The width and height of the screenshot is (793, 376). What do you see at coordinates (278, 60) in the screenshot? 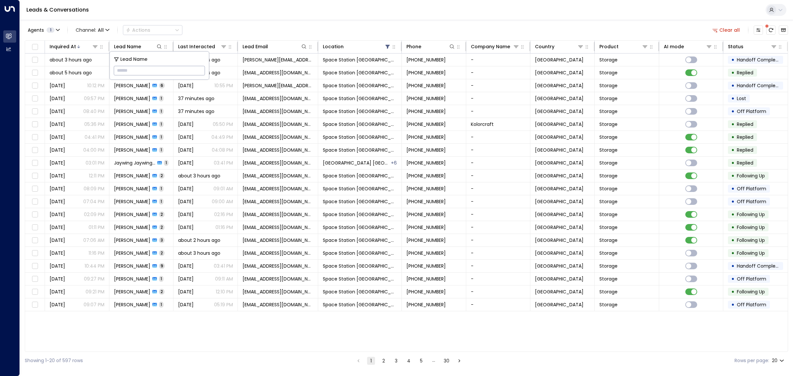
I see `span: mitchell-hinchley@hotmail.com` at bounding box center [278, 60].